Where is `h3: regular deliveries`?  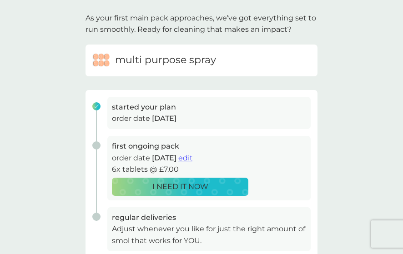 h3: regular deliveries is located at coordinates (209, 218).